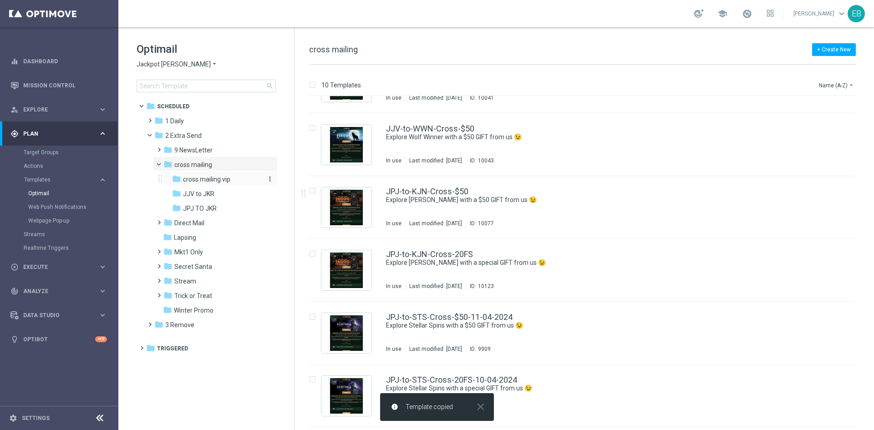  Describe the element at coordinates (451, 380) in the screenshot. I see `a: JPJ-to-STS-Cross-20FS-10-04-2024` at that location.